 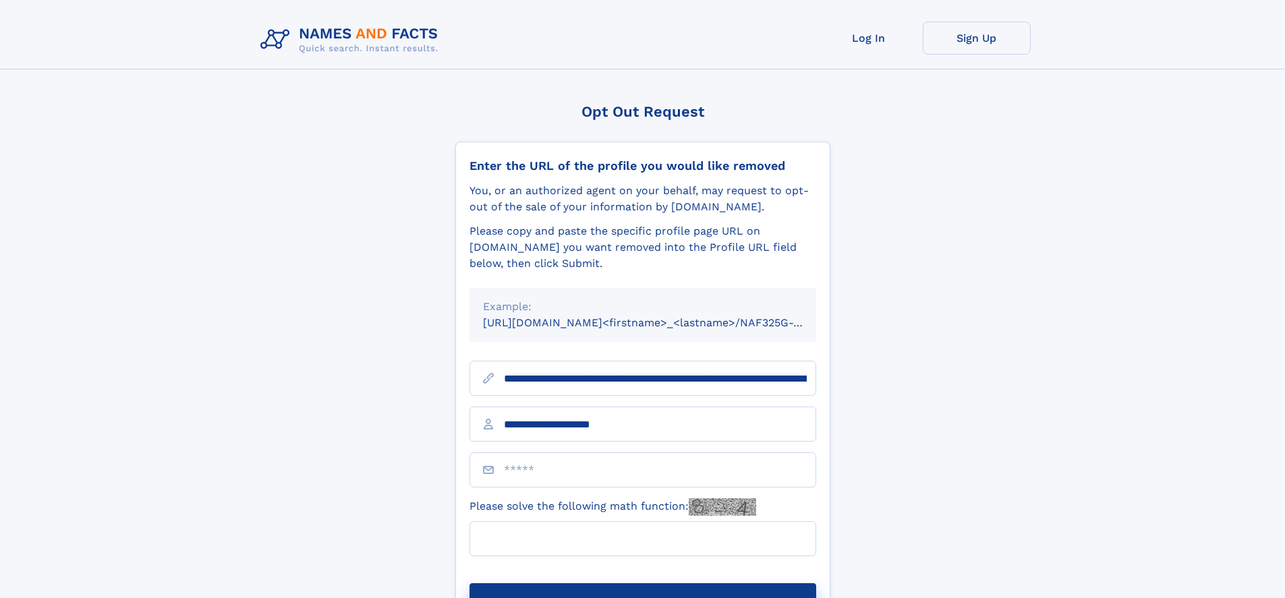 I want to click on img: Logo Names and Facts, so click(x=352, y=40).